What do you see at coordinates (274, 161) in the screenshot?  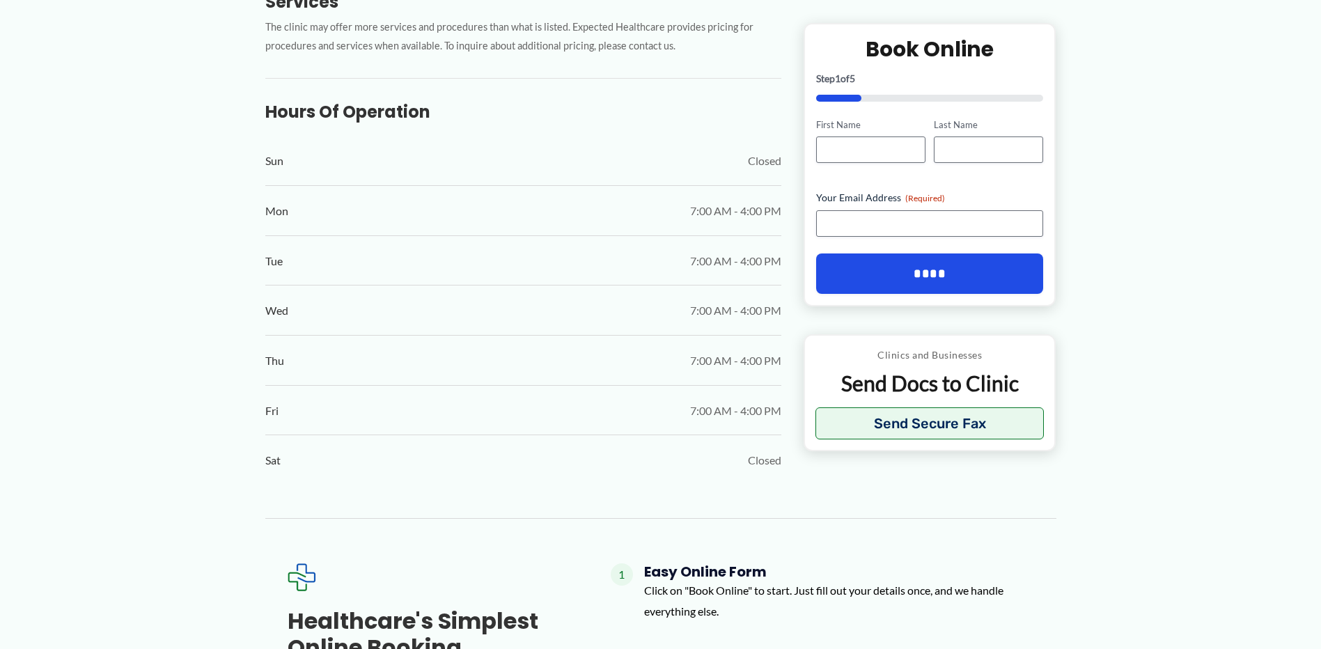 I see `span: Sun` at bounding box center [274, 161].